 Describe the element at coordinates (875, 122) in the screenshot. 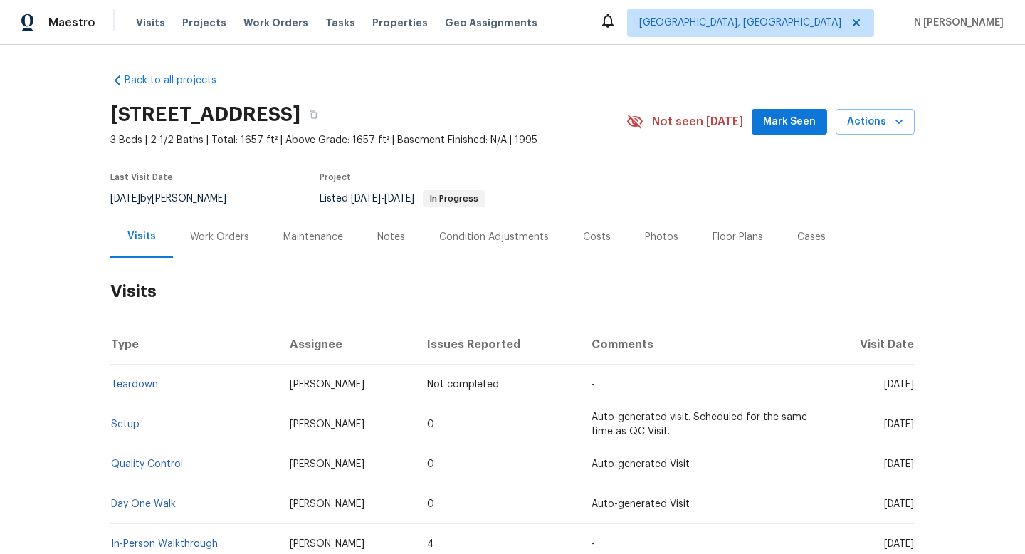

I see `button: Actions` at that location.